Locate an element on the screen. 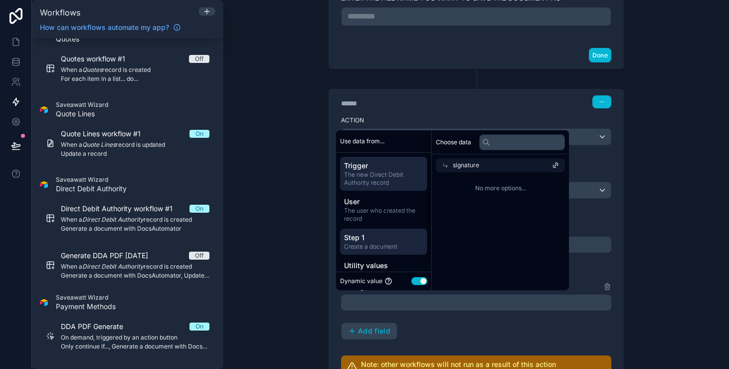 The width and height of the screenshot is (729, 369). span: Generate a document with DocsAutomator, Update a record is located at coordinates (135, 275).